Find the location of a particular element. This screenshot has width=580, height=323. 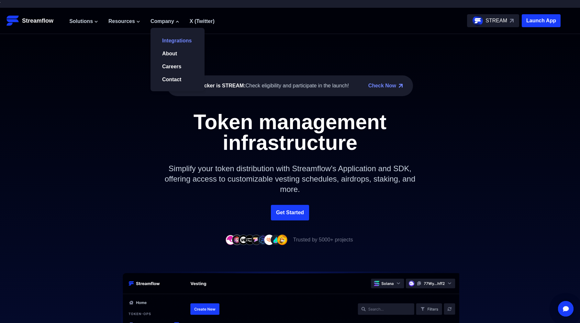

button: Company is located at coordinates (165, 21).